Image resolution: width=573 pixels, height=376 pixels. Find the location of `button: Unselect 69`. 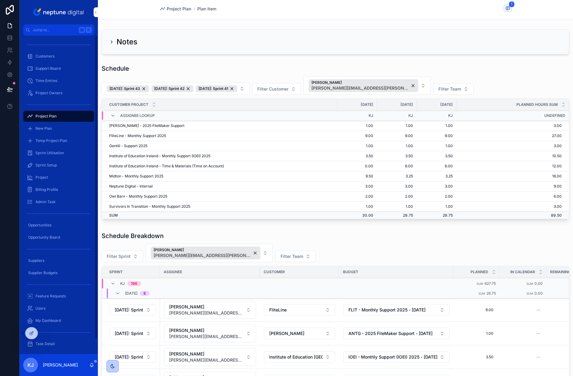

button: Unselect 69 is located at coordinates (216, 89).